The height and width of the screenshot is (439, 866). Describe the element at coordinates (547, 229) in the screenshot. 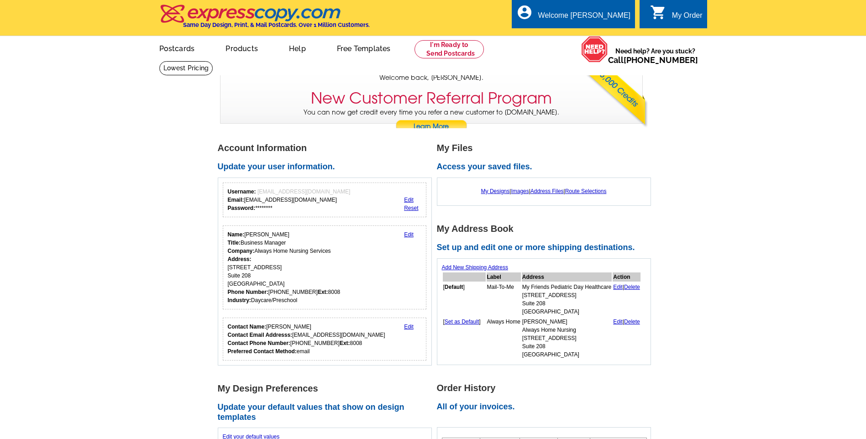

I see `h1: My Address Book` at that location.